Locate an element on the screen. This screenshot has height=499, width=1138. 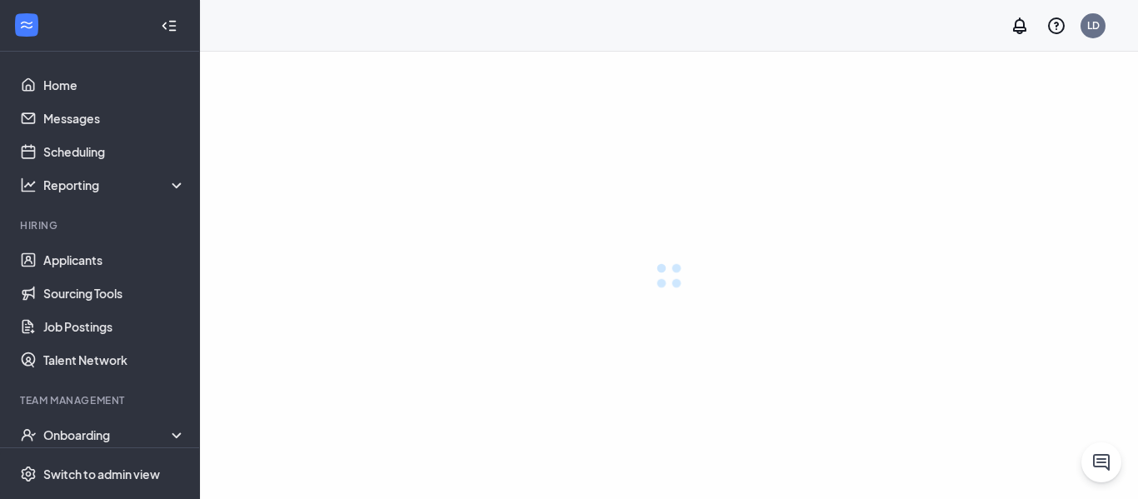
div: Team Management is located at coordinates (101, 400).